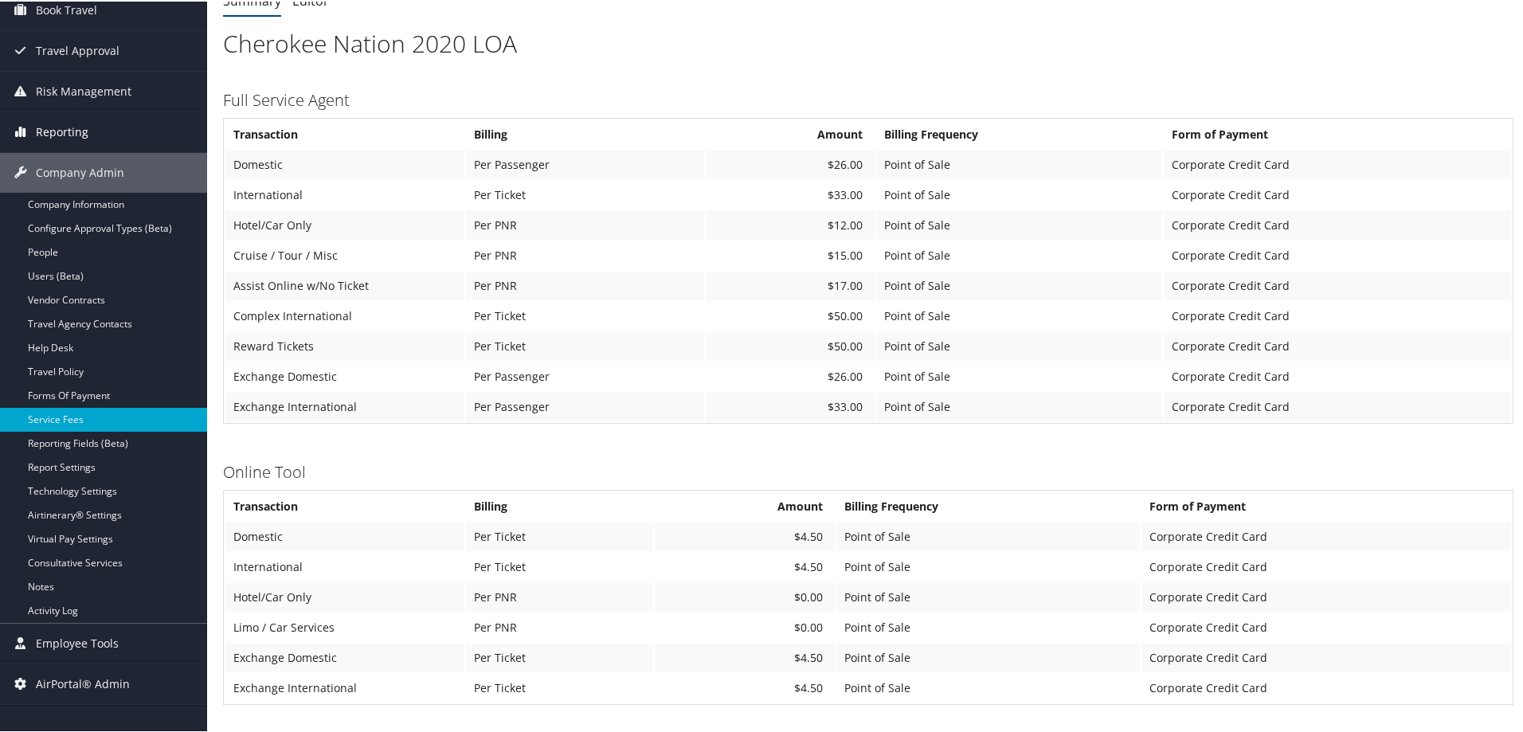 The image size is (1523, 732). I want to click on h3: Online Tool, so click(868, 471).